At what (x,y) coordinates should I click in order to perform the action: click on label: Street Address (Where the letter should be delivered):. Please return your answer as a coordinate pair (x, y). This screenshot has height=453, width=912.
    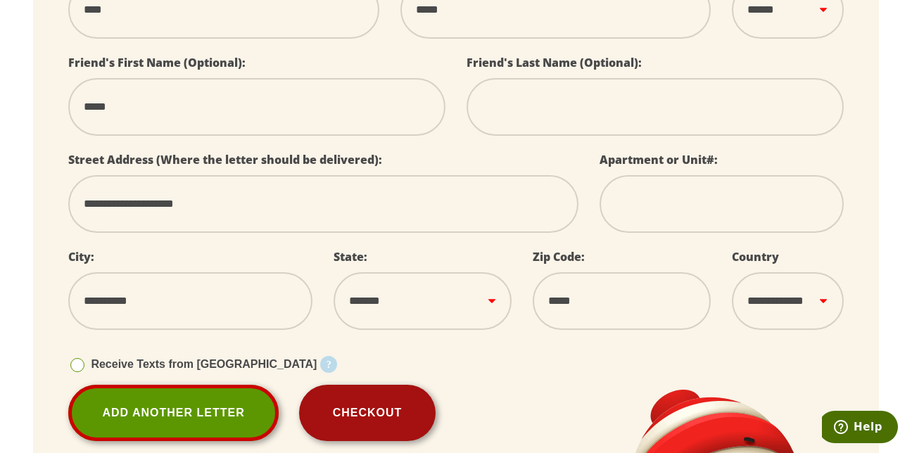
    Looking at the image, I should click on (225, 160).